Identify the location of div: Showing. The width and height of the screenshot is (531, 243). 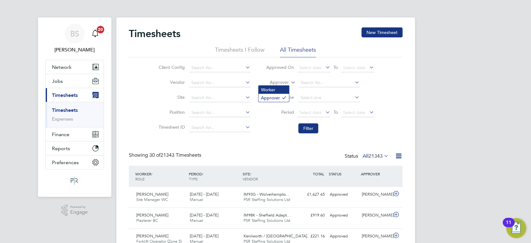
(165, 155).